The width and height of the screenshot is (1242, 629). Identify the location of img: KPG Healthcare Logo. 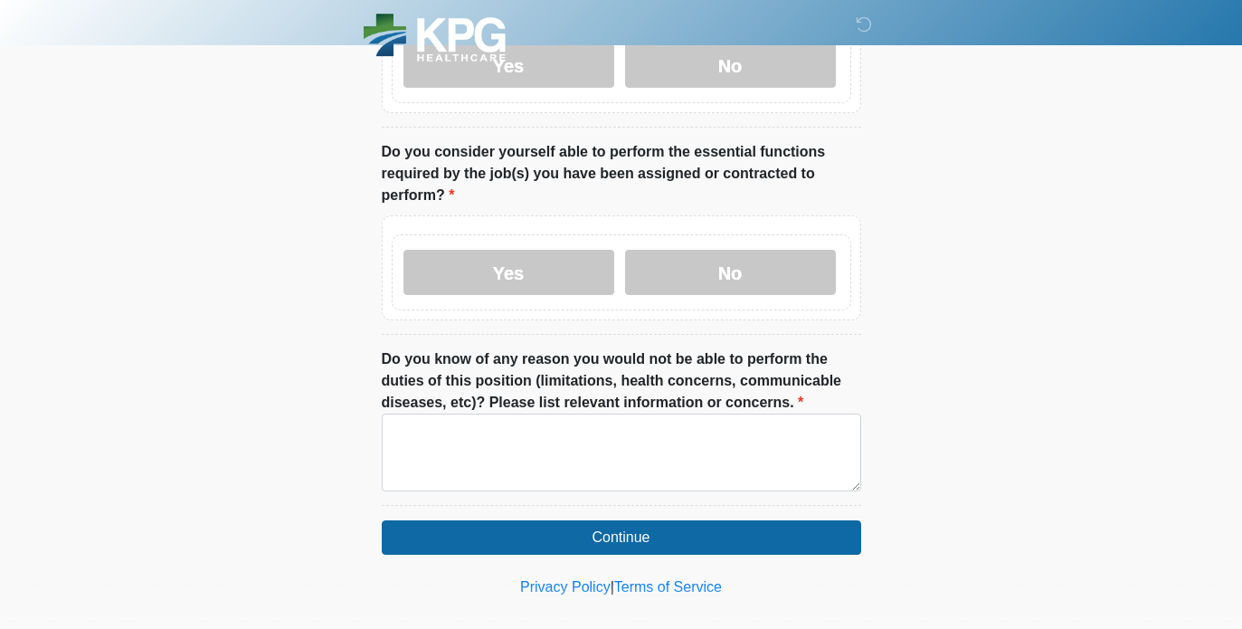
(434, 37).